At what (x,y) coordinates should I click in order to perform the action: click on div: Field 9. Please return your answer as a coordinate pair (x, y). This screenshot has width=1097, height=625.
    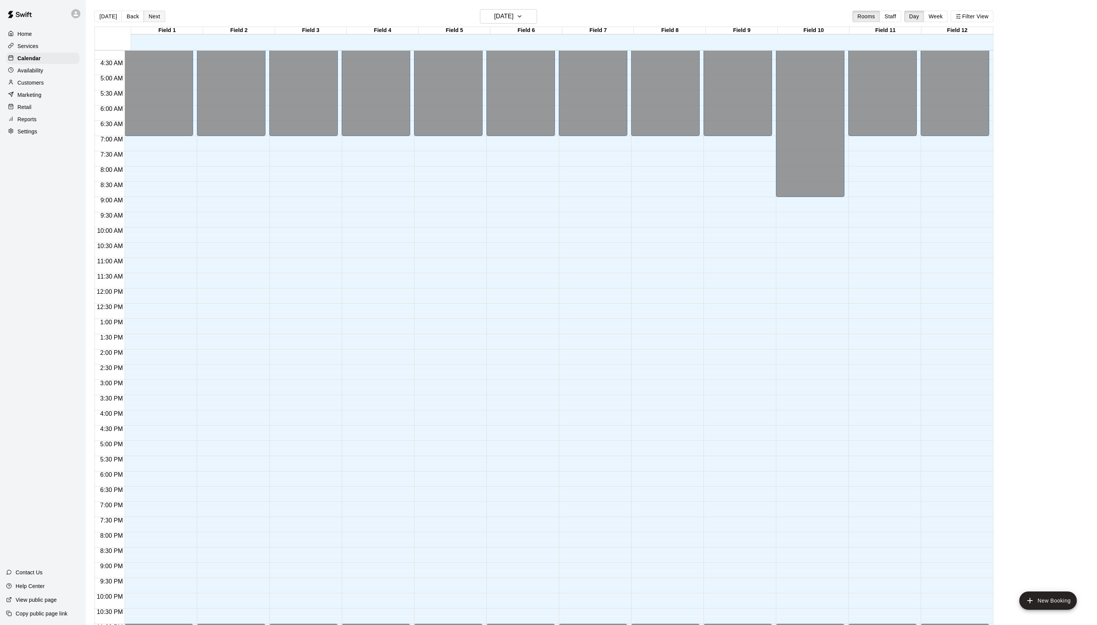
    Looking at the image, I should click on (742, 30).